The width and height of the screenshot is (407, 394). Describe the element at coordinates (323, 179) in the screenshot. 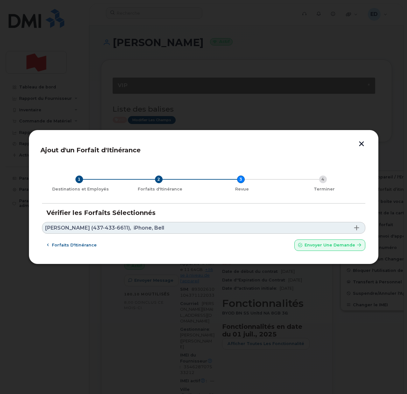

I see `div: 4` at that location.